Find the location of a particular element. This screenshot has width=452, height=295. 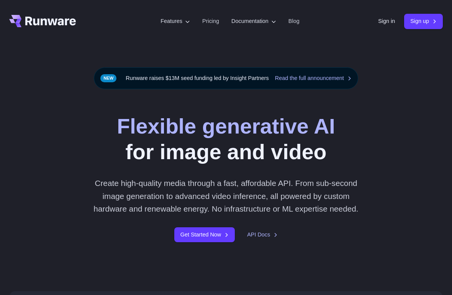

label: Documentation is located at coordinates (254, 21).